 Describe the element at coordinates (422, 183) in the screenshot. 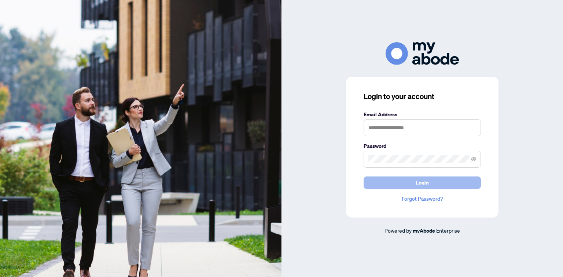

I see `span: Login` at that location.